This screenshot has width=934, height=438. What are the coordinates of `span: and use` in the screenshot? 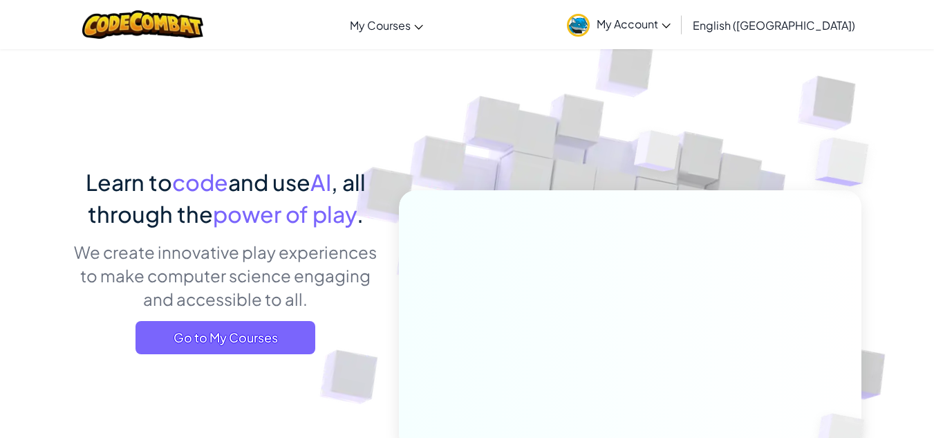 It's located at (269, 182).